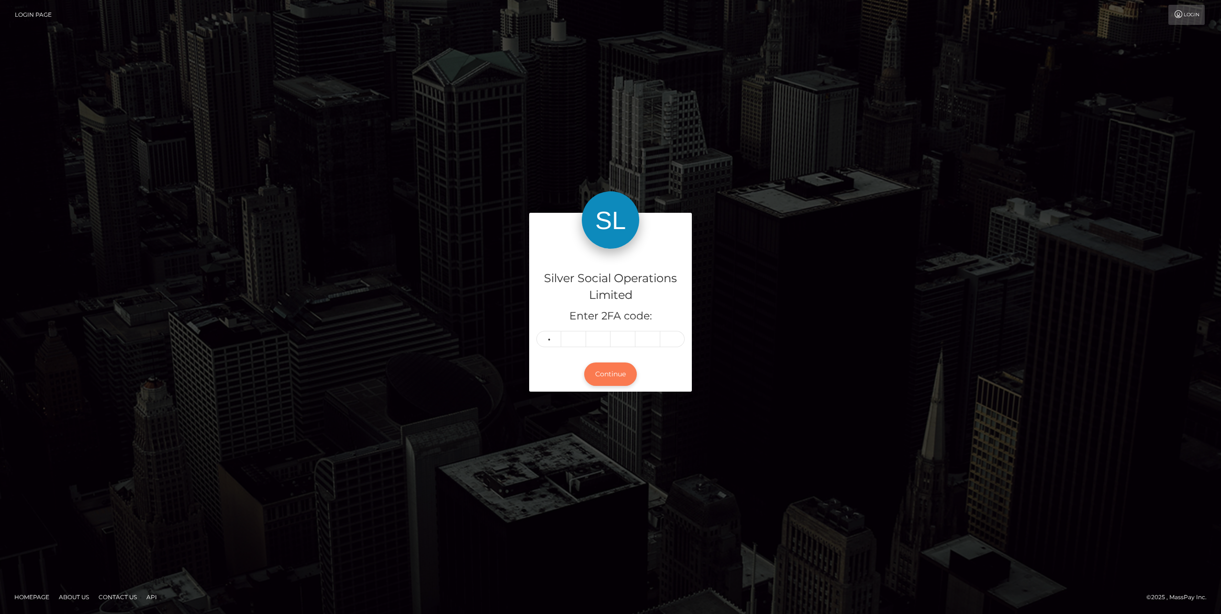  Describe the element at coordinates (611, 316) in the screenshot. I see `h5: Enter 2FA code:` at that location.